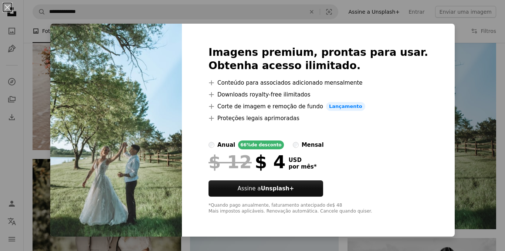 This screenshot has height=251, width=505. What do you see at coordinates (277, 188) in the screenshot?
I see `strong: Unsplash+` at bounding box center [277, 188].